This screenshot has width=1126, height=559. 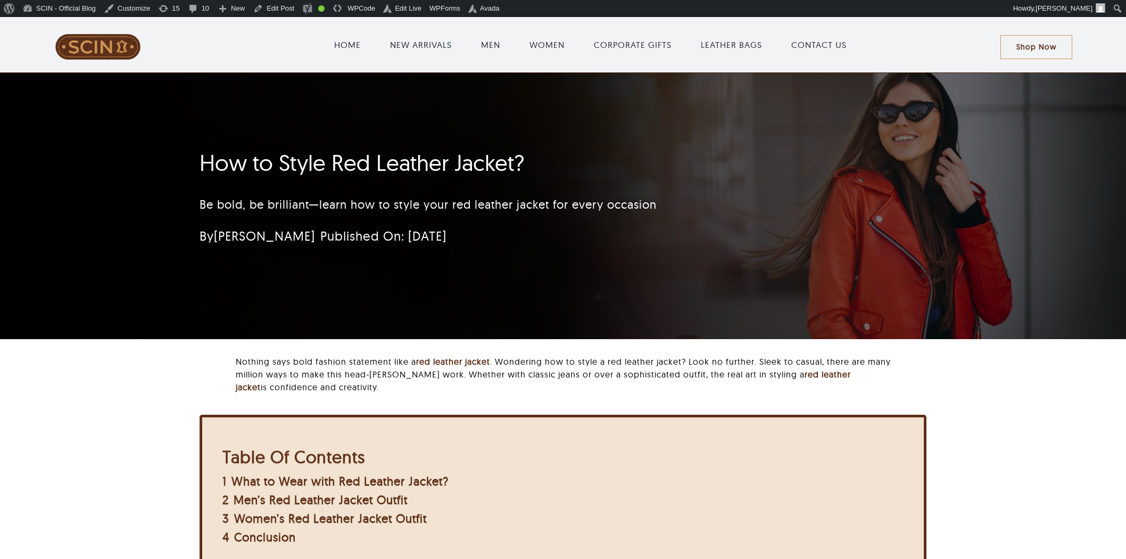 What do you see at coordinates (590, 45) in the screenshot?
I see `nav: Main Menu` at bounding box center [590, 45].